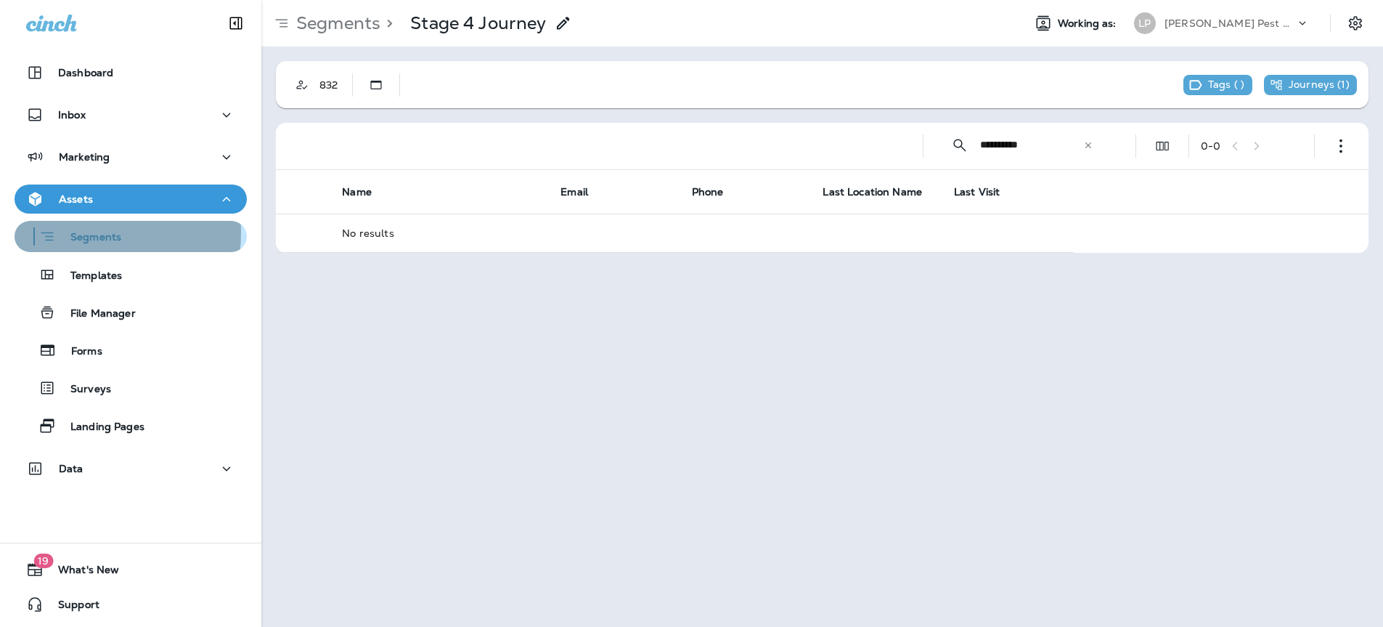 The width and height of the screenshot is (1383, 627). What do you see at coordinates (1319, 85) in the screenshot?
I see `p: Journeys ( 1 )` at bounding box center [1319, 85].